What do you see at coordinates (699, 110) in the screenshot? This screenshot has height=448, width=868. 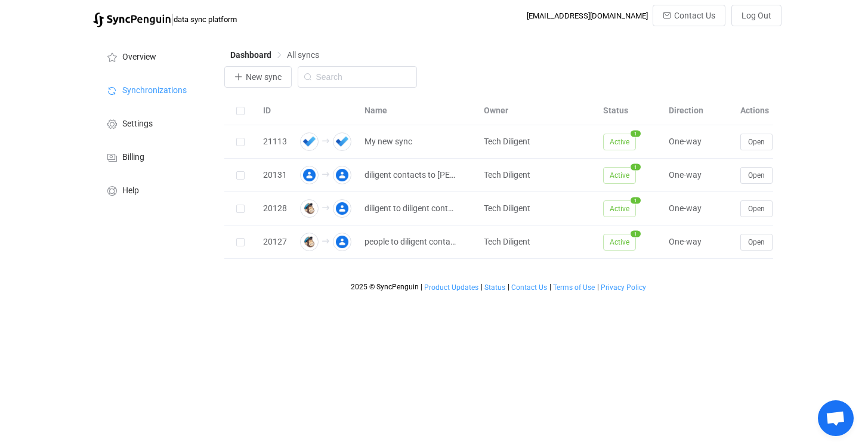 I see `div: Direction` at bounding box center [699, 110].